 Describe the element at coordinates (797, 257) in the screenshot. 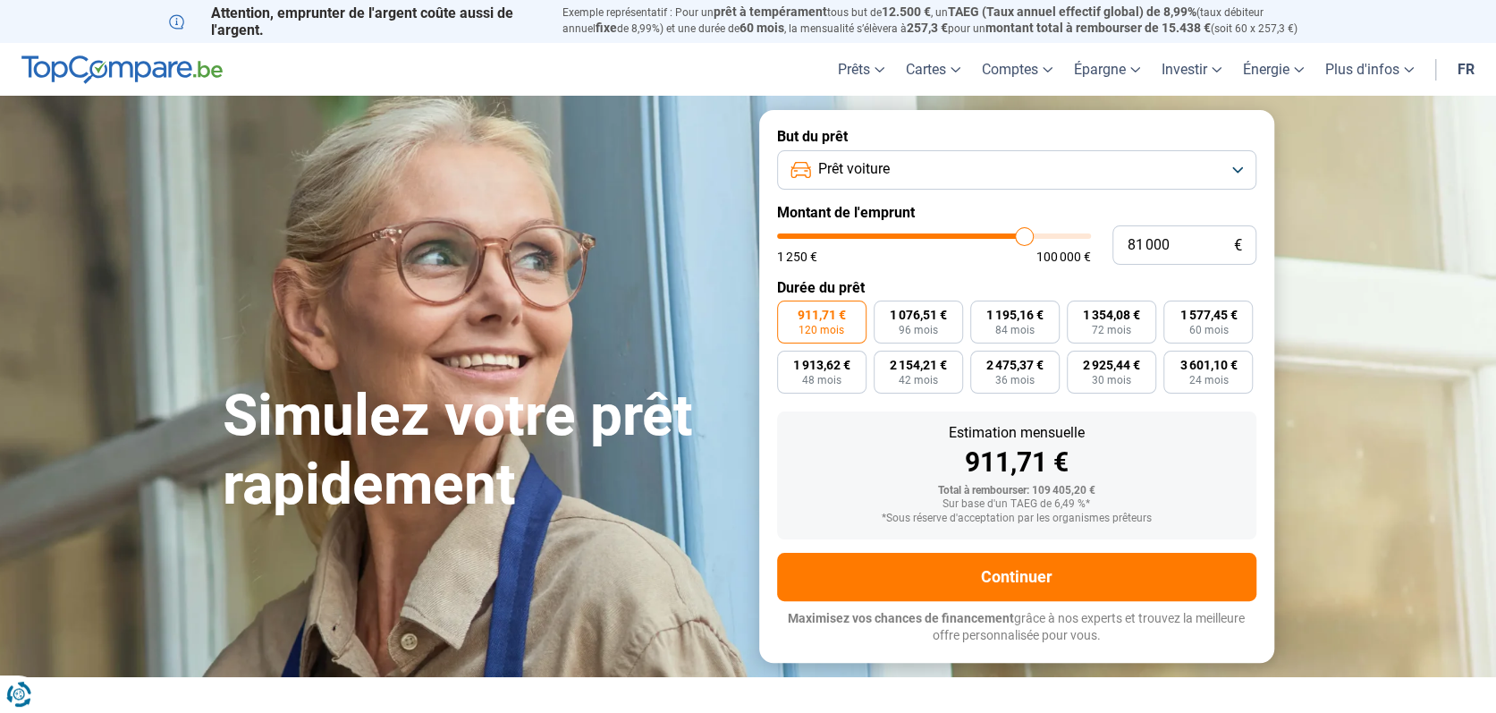

I see `span: 1 250 €` at that location.